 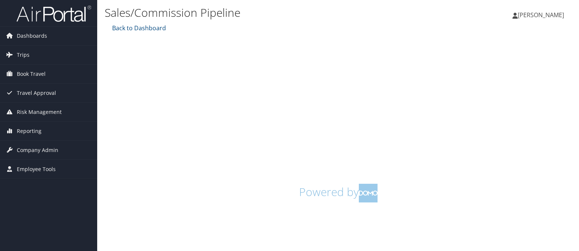 What do you see at coordinates (39, 112) in the screenshot?
I see `span: Risk Management` at bounding box center [39, 112].